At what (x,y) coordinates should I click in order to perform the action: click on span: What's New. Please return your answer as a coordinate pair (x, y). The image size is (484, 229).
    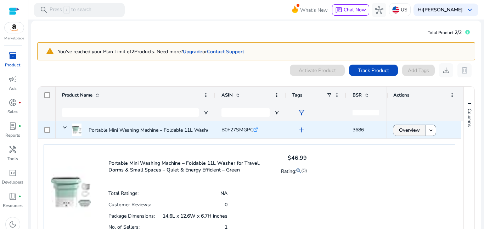
    Looking at the image, I should click on (314, 10).